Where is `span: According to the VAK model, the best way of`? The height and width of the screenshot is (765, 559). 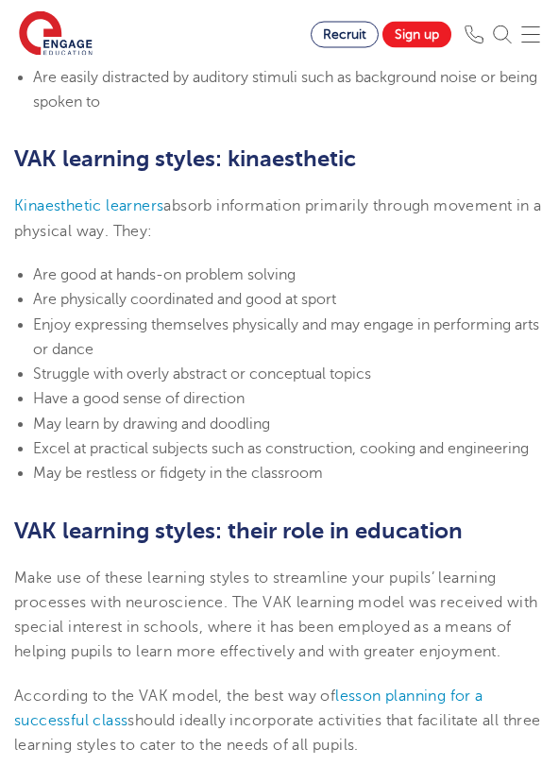 span: According to the VAK model, the best way of is located at coordinates (175, 697).